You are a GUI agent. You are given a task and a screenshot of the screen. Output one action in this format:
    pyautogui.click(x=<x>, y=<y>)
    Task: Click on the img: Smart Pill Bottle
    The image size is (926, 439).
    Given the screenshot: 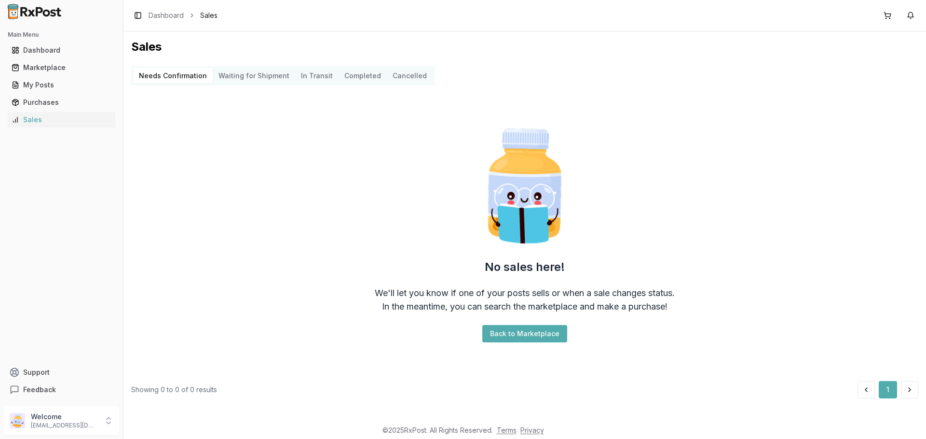 What is the action you would take?
    pyautogui.click(x=525, y=186)
    